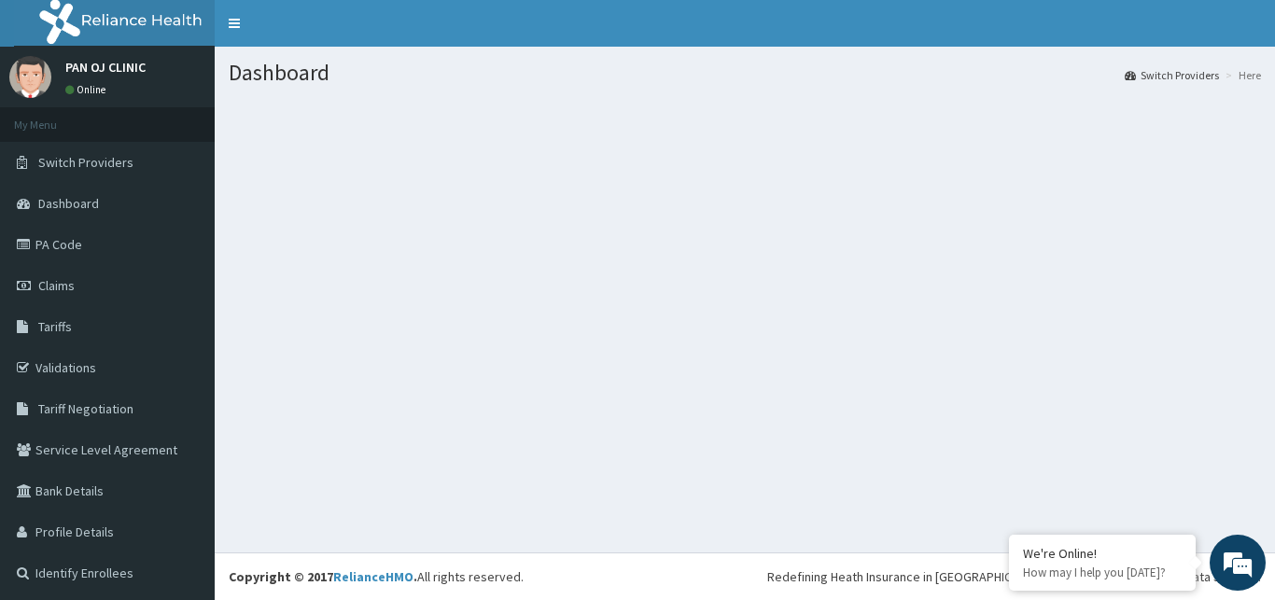  Describe the element at coordinates (1102, 553) in the screenshot. I see `div: We're Online!` at that location.